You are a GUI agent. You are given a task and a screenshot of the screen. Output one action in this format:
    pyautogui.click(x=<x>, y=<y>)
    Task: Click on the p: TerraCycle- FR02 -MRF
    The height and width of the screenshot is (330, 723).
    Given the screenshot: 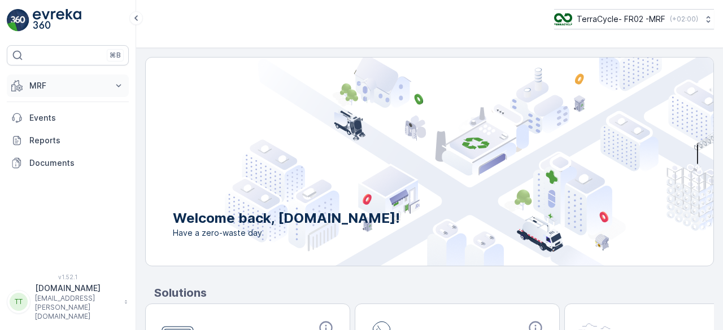 What is the action you would take?
    pyautogui.click(x=621, y=19)
    